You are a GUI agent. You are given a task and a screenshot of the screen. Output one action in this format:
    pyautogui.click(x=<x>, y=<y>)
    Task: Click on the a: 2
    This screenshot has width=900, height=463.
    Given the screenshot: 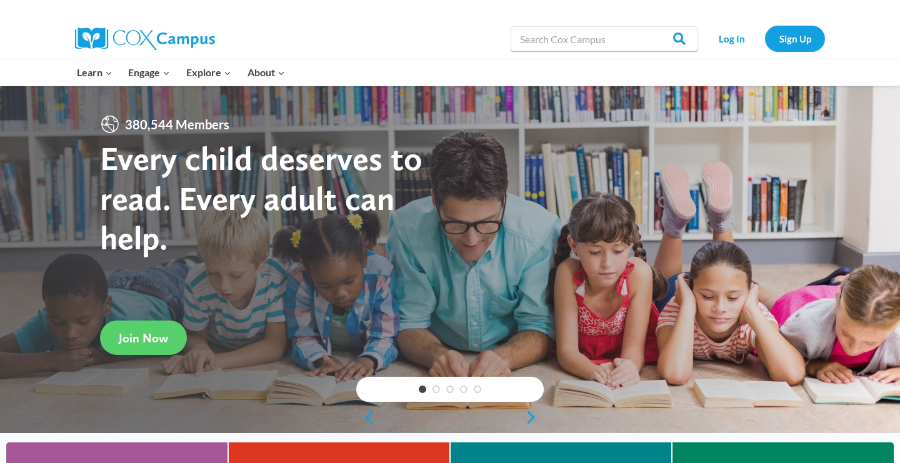 What is the action you would take?
    pyautogui.click(x=436, y=390)
    